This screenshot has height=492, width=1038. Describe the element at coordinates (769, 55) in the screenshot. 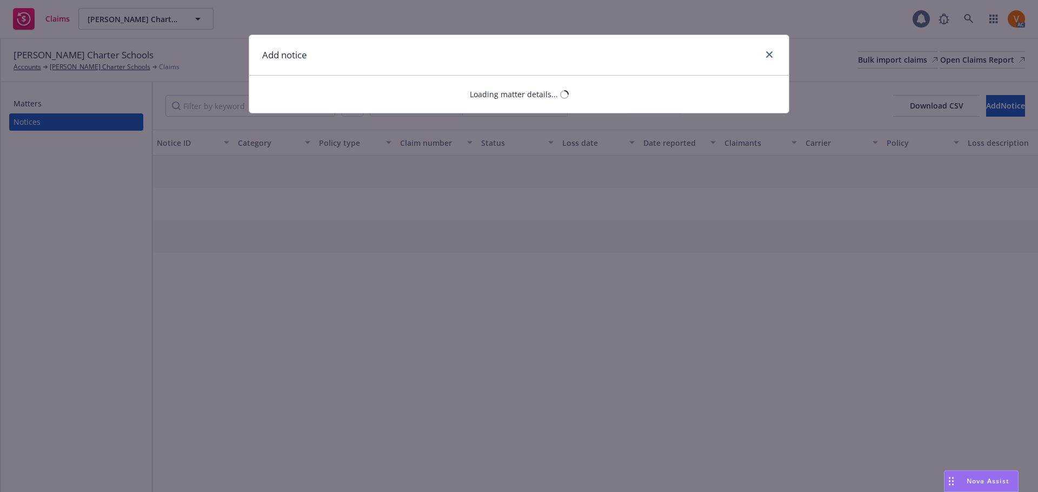

I see `a: close` at that location.